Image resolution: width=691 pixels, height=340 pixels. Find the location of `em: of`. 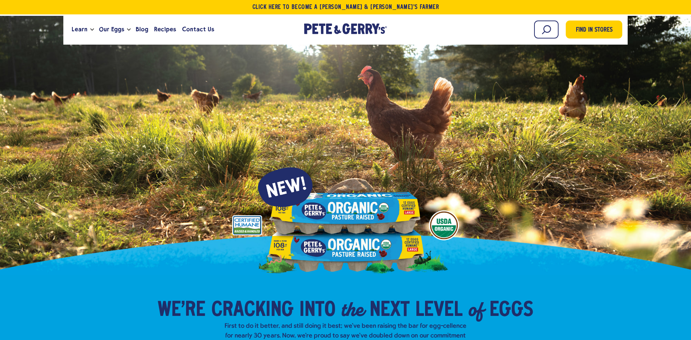

em: of is located at coordinates (476, 309).